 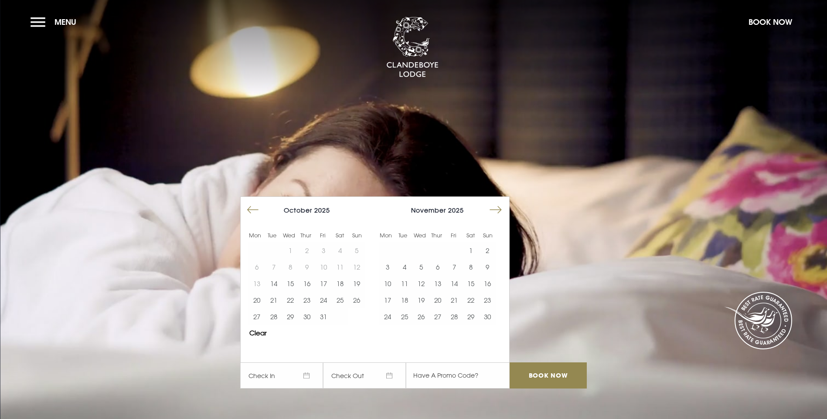 I want to click on td: Choose Monday, October 20, 2025 as your start date., so click(x=257, y=300).